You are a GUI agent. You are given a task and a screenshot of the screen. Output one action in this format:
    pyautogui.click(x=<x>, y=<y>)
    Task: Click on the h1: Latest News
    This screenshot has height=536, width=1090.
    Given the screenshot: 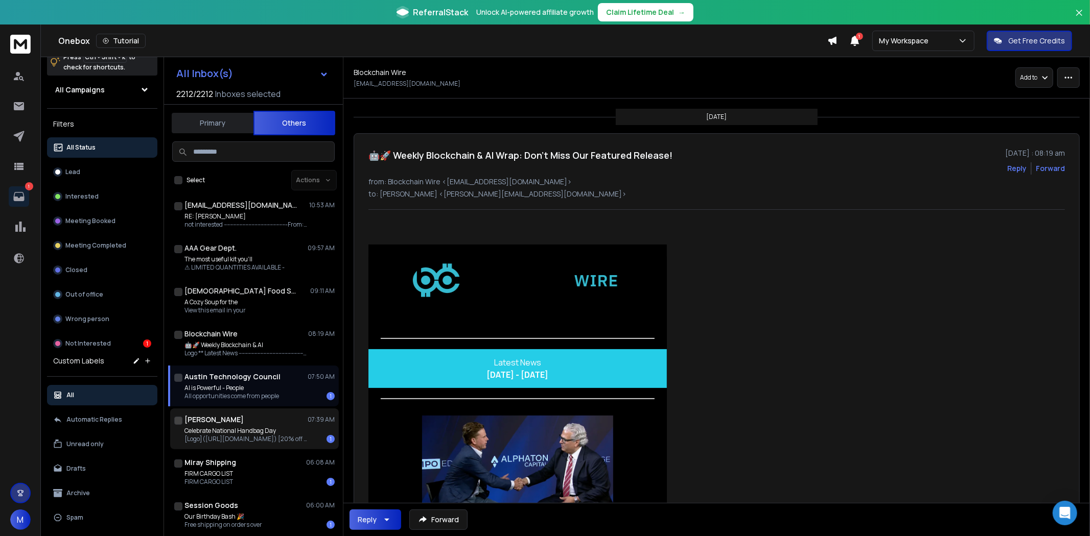 What is the action you would take?
    pyautogui.click(x=517, y=363)
    